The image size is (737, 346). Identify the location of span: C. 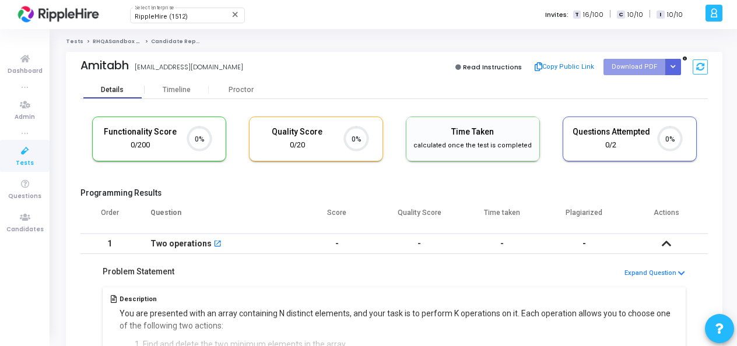
(620, 15).